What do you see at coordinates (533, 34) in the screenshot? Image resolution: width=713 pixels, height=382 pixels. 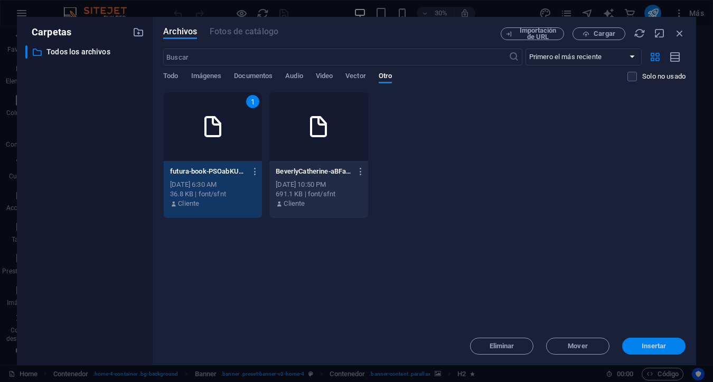 I see `button: Importación de URL` at bounding box center [533, 34].